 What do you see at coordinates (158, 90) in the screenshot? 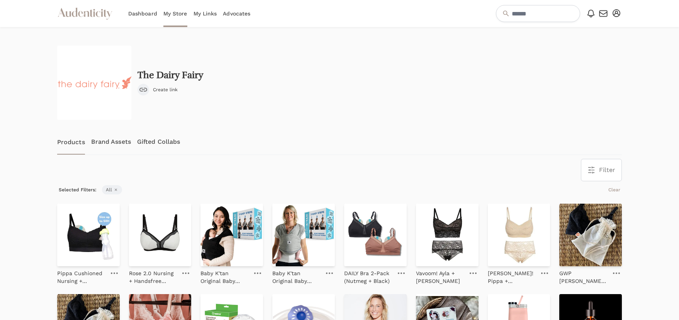
I see `button: Create link` at bounding box center [158, 90].